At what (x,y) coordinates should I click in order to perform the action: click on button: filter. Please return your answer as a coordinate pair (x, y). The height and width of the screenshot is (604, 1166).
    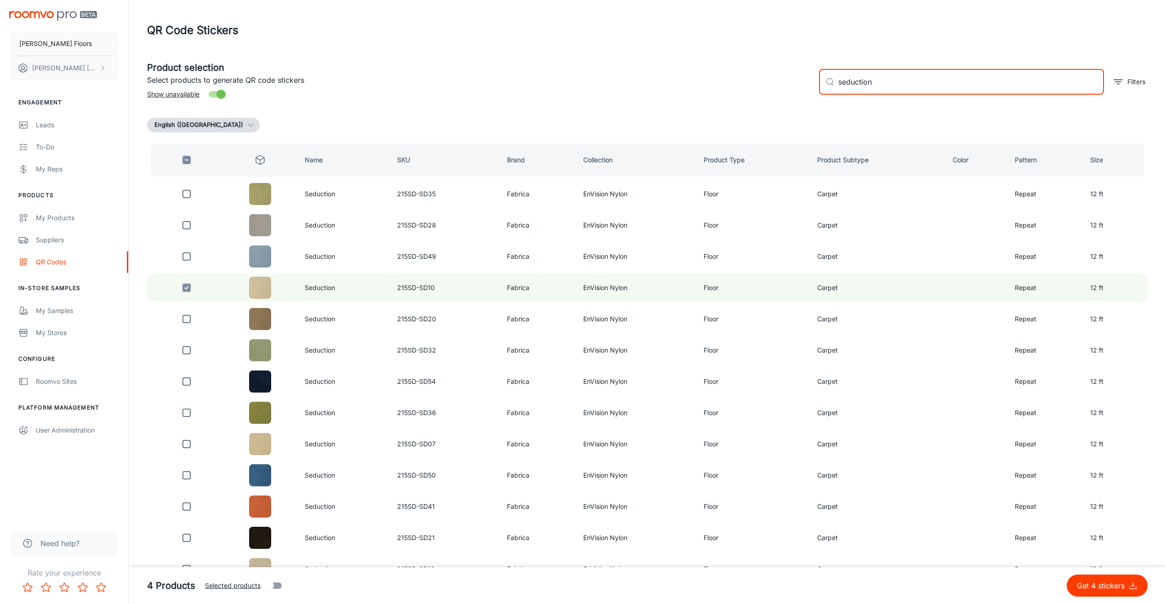
    Looking at the image, I should click on (1129, 82).